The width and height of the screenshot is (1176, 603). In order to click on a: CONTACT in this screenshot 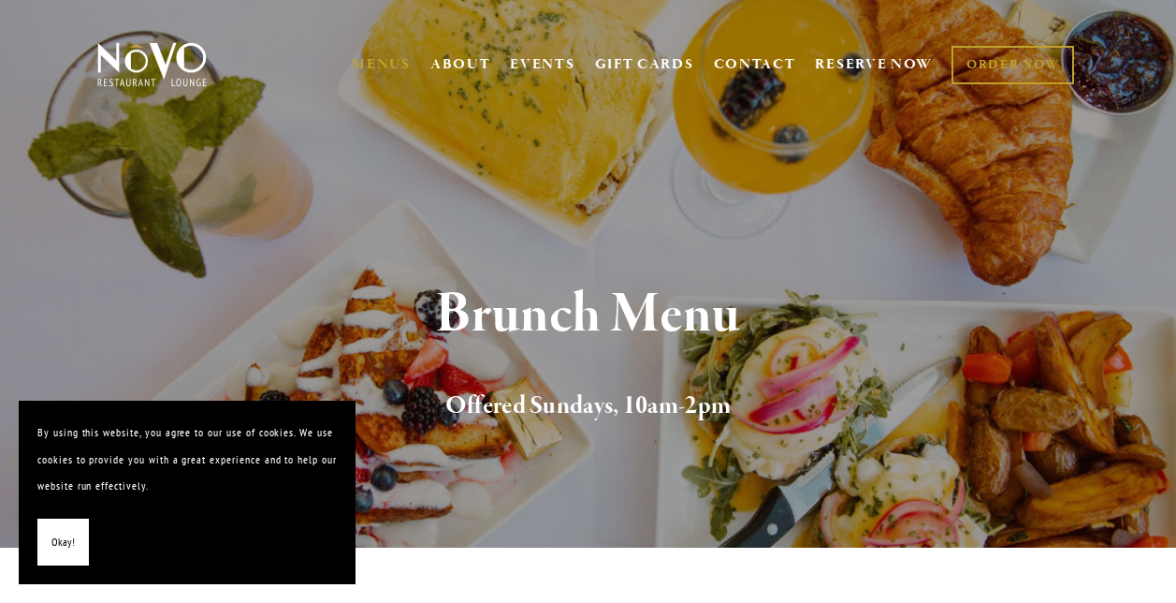, I will do `click(755, 65)`.